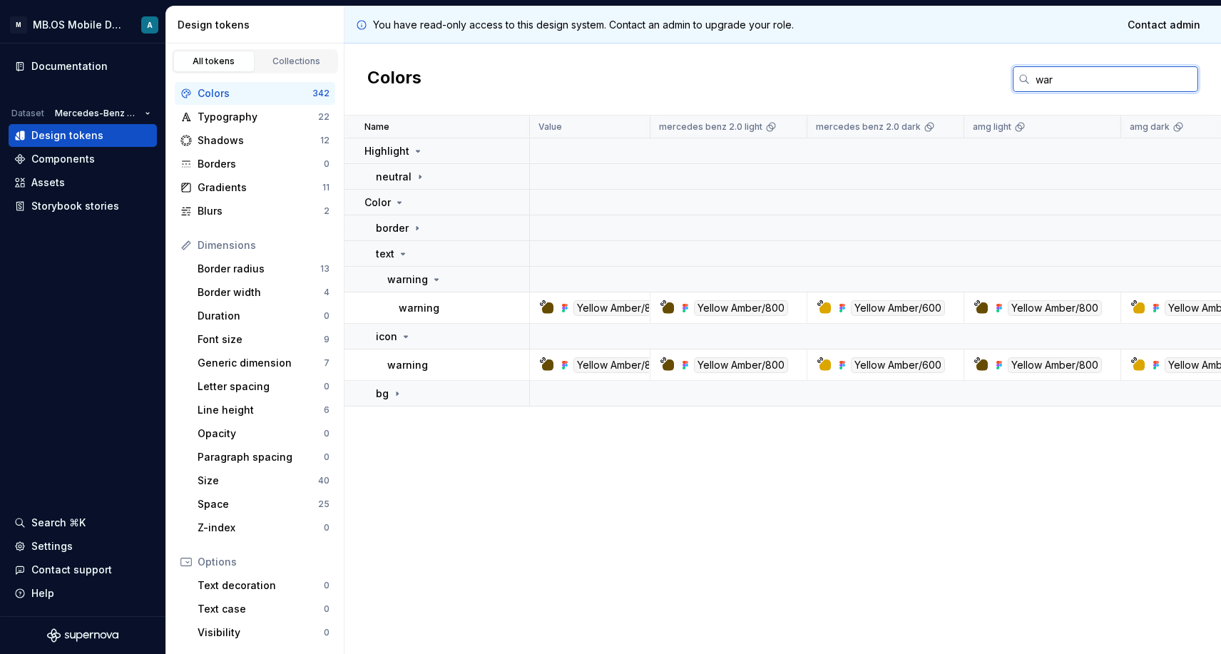 Image resolution: width=1221 pixels, height=654 pixels. Describe the element at coordinates (257, 117) in the screenshot. I see `div: Typography` at that location.